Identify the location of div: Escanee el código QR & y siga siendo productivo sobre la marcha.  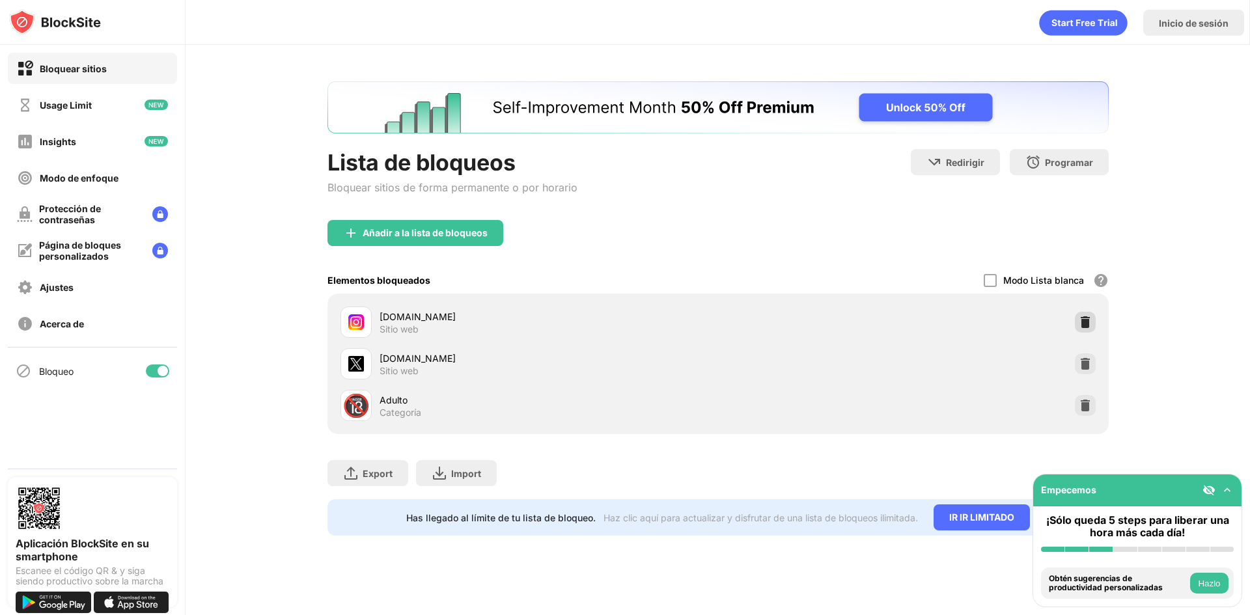
(92, 576).